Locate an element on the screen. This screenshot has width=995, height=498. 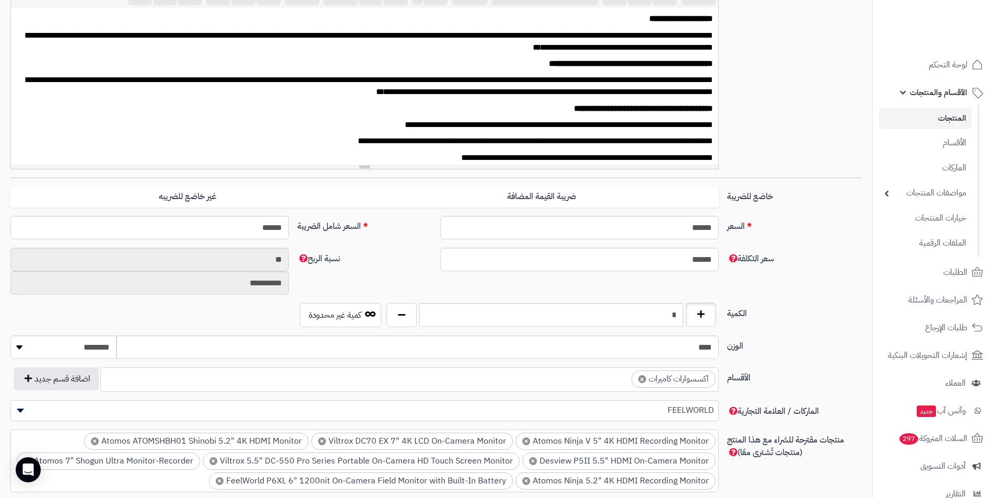
a: لوحة التحكم is located at coordinates (934, 65).